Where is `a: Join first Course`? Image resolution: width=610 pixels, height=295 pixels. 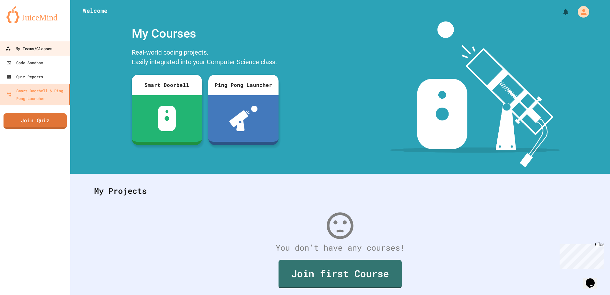 a: Join first Course is located at coordinates (340, 274).